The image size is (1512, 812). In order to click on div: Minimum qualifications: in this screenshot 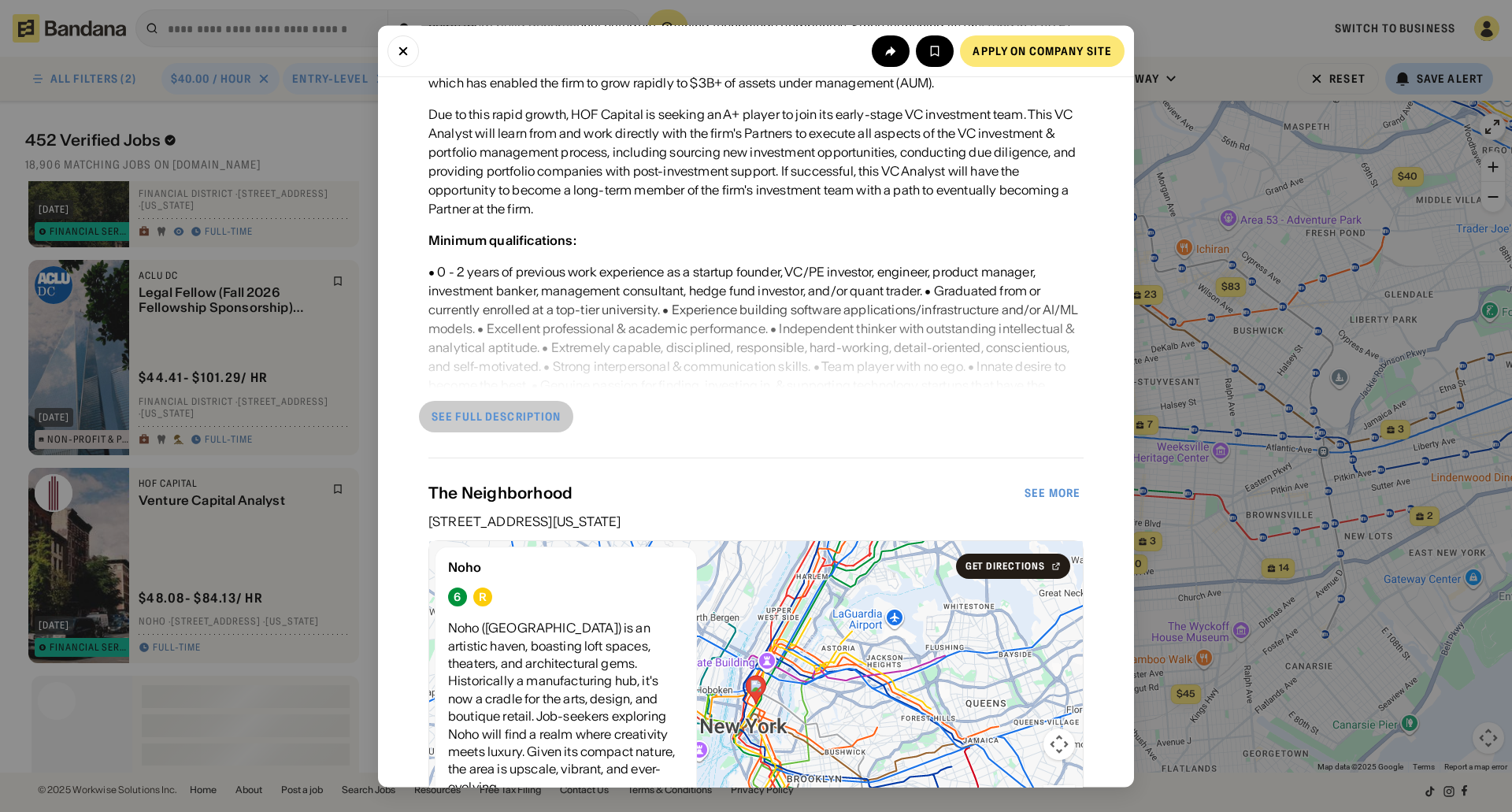, I will do `click(503, 241)`.